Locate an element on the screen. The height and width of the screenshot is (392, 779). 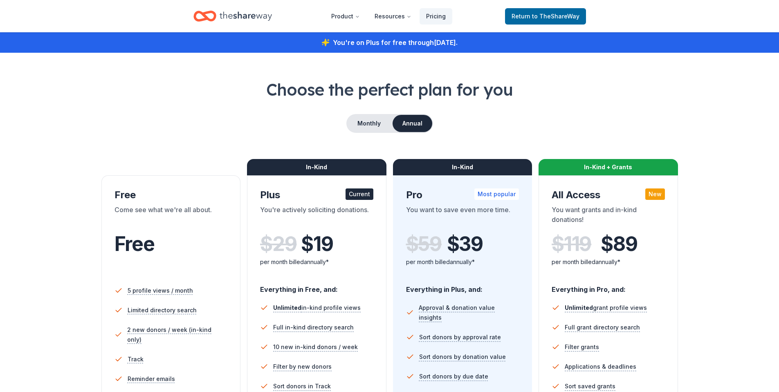
div: In-Kind + Grants is located at coordinates (608, 167).